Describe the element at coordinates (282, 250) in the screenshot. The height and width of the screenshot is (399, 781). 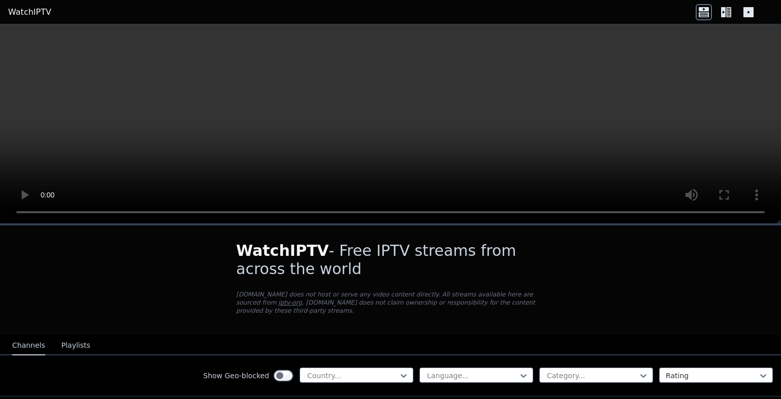
I see `span: WatchIPTV` at that location.